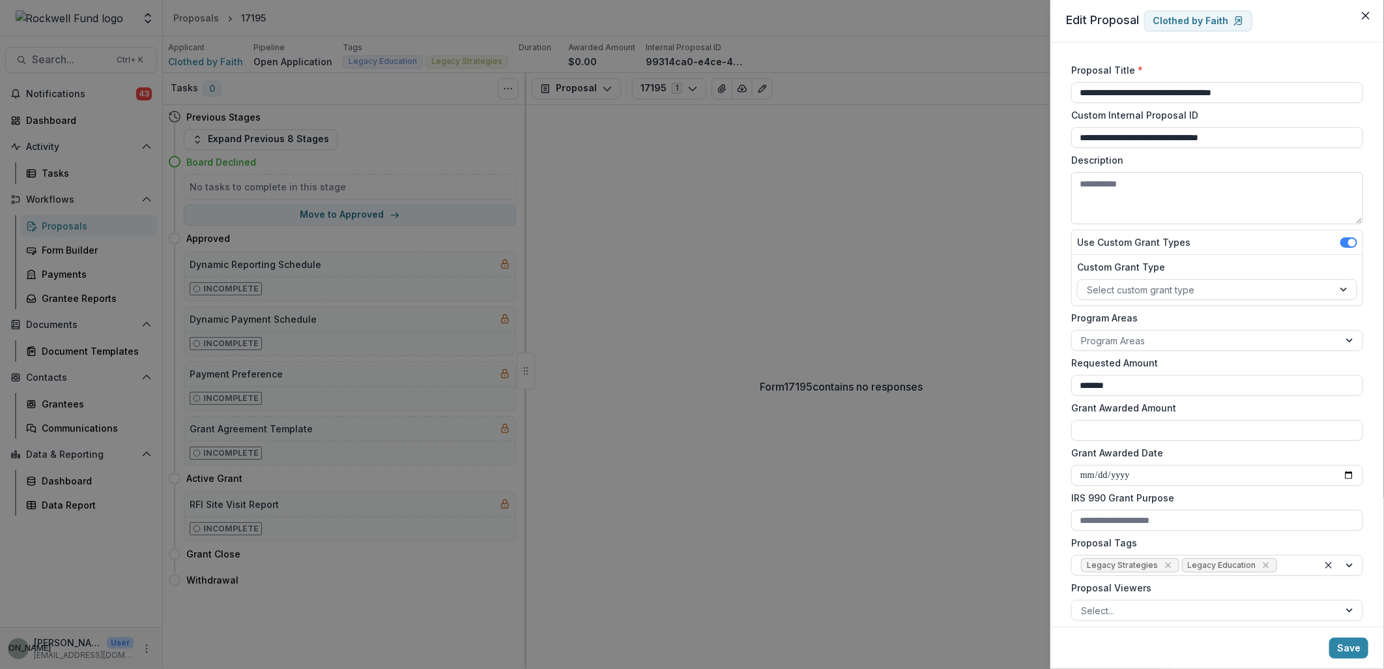 The height and width of the screenshot is (669, 1384). I want to click on div: Remove Legacy Strategies, so click(1168, 565).